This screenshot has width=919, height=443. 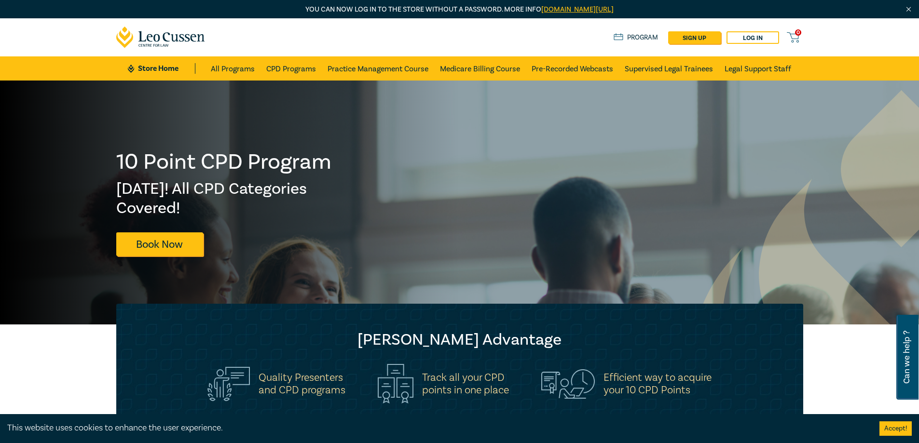 I want to click on a: Pre-Recorded Webcasts, so click(x=572, y=68).